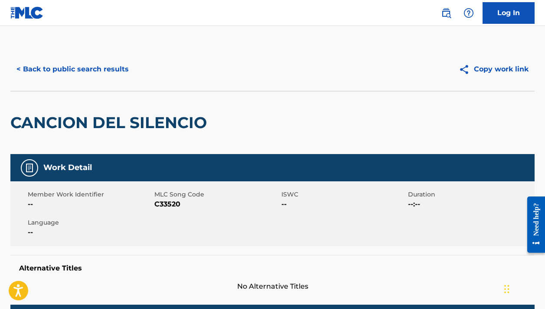  Describe the element at coordinates (216, 195) in the screenshot. I see `span: MLC Song Code` at that location.